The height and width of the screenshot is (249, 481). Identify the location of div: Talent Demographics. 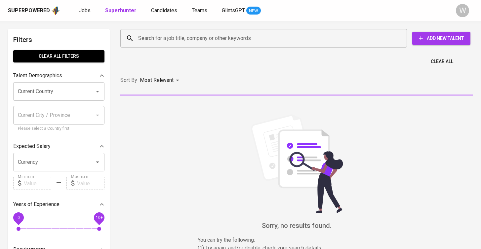
(59, 76).